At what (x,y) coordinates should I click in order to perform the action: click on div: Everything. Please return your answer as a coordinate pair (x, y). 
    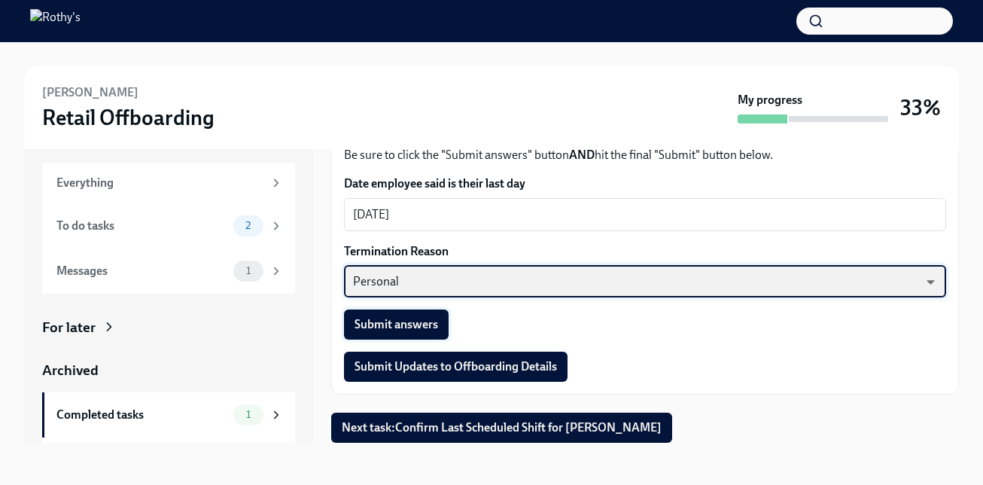
    Looking at the image, I should click on (159, 183).